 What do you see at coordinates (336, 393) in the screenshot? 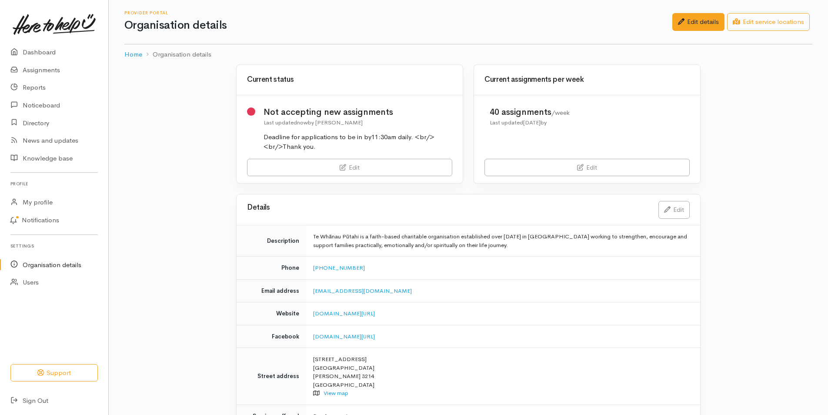
I see `a: View map` at bounding box center [336, 393].